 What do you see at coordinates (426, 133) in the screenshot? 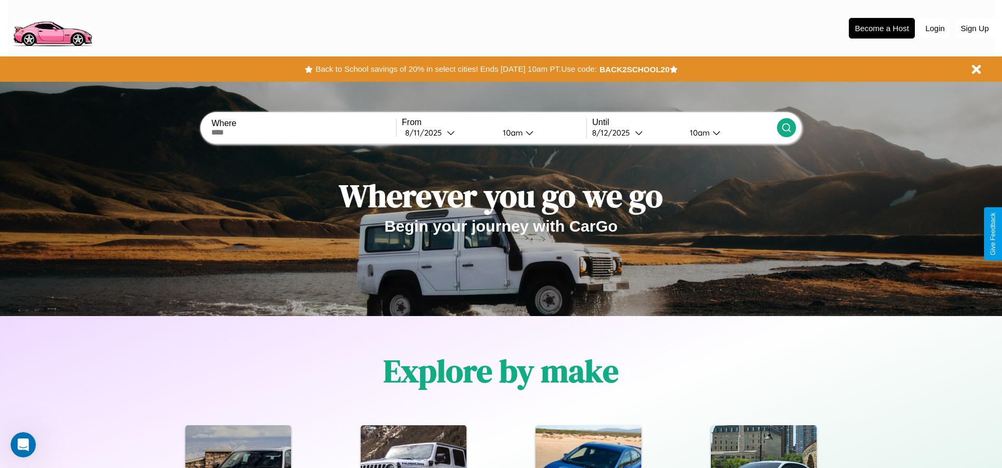
I see `div: 8 / 11 / 2025` at bounding box center [426, 133].